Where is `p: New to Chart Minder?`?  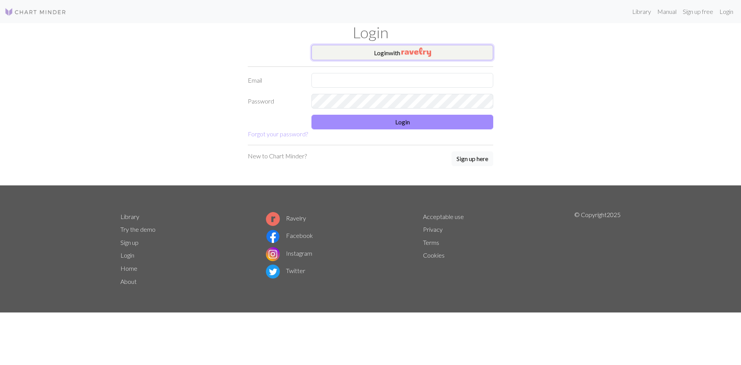 p: New to Chart Minder? is located at coordinates (277, 156).